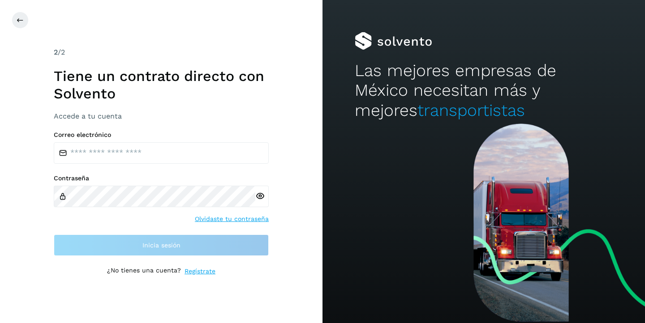 The width and height of the screenshot is (645, 323). What do you see at coordinates (232, 219) in the screenshot?
I see `a: Olvidaste tu contraseña` at bounding box center [232, 219].